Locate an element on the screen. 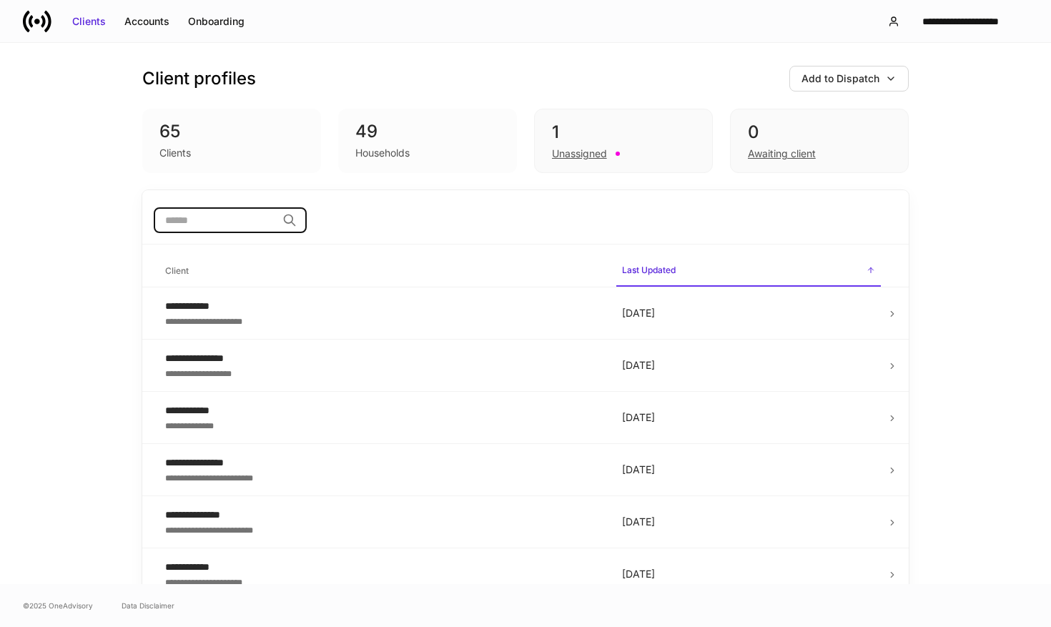 This screenshot has height=627, width=1051. div: Accounts is located at coordinates (147, 21).